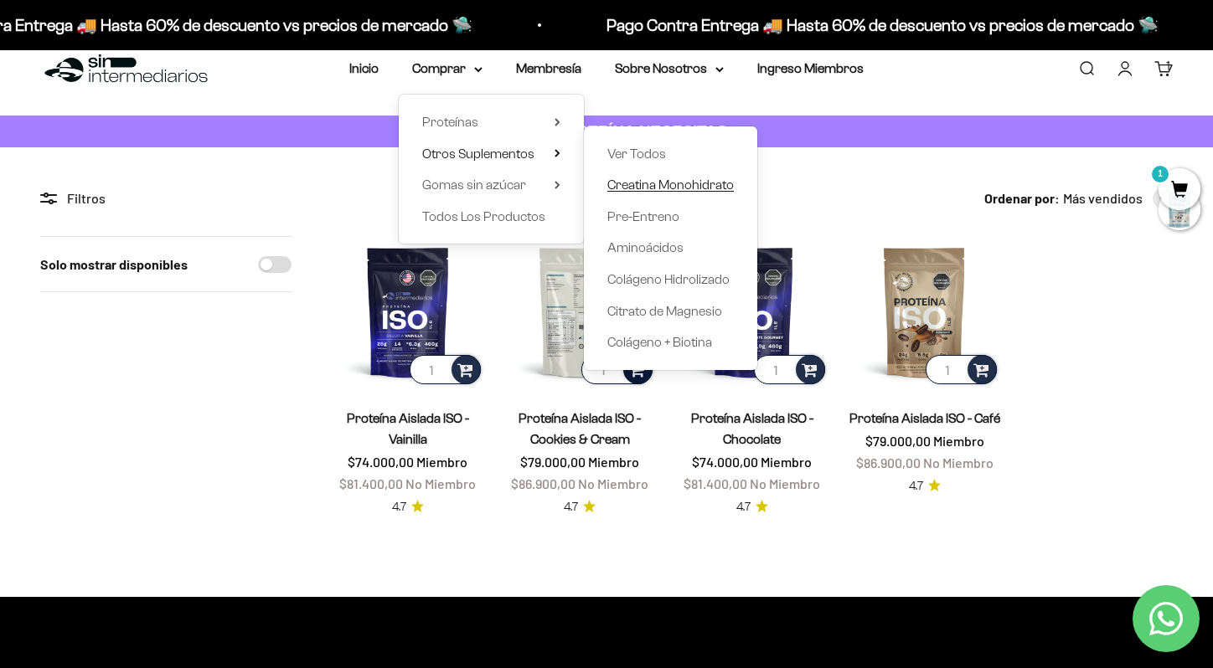 The width and height of the screenshot is (1213, 668). Describe the element at coordinates (1167, 66) in the screenshot. I see `div: 1` at that location.